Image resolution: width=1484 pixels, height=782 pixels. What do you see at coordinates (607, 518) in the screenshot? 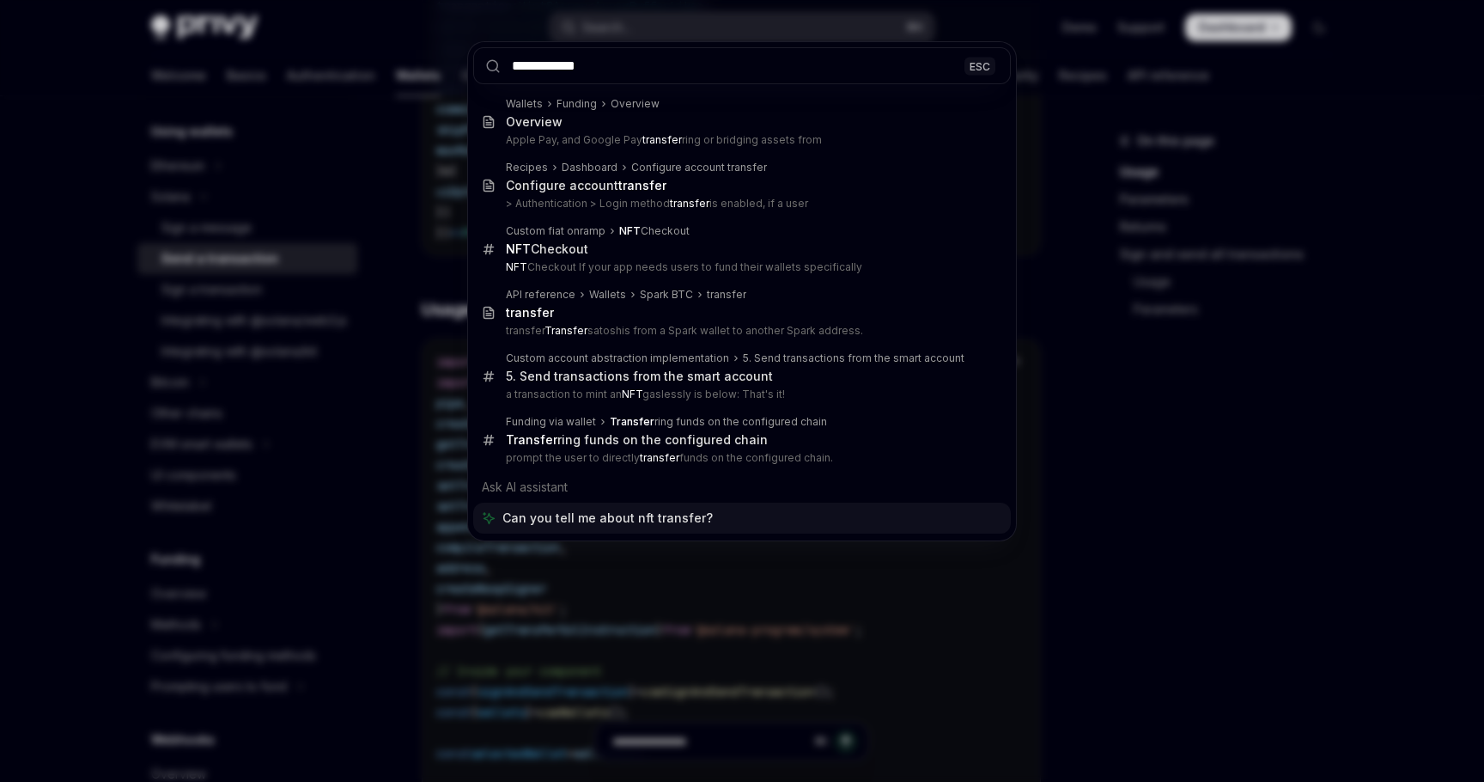
I see `span: Can you tell me about nft transfer?` at bounding box center [607, 518].